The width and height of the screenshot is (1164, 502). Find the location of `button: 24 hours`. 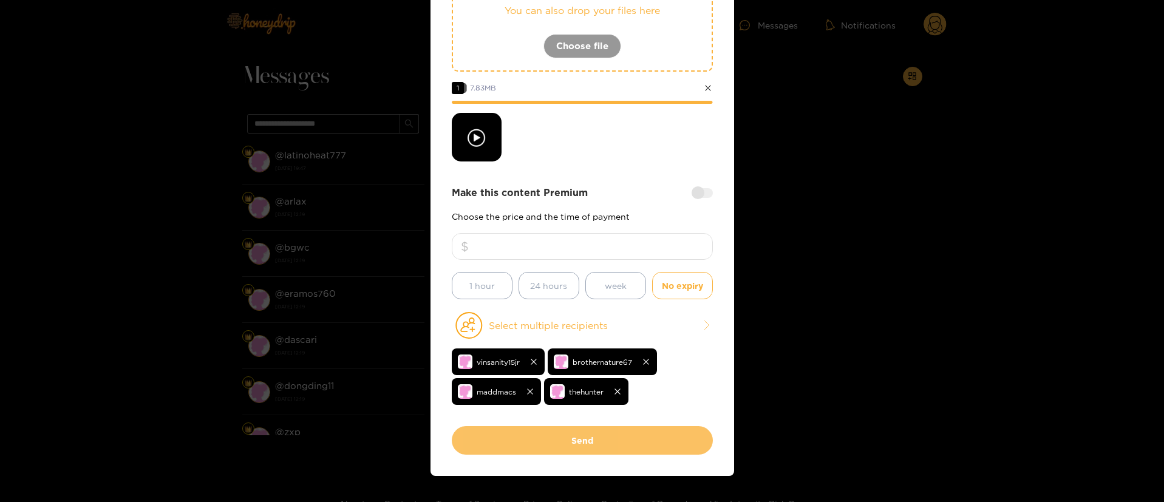

button: 24 hours is located at coordinates (549, 285).